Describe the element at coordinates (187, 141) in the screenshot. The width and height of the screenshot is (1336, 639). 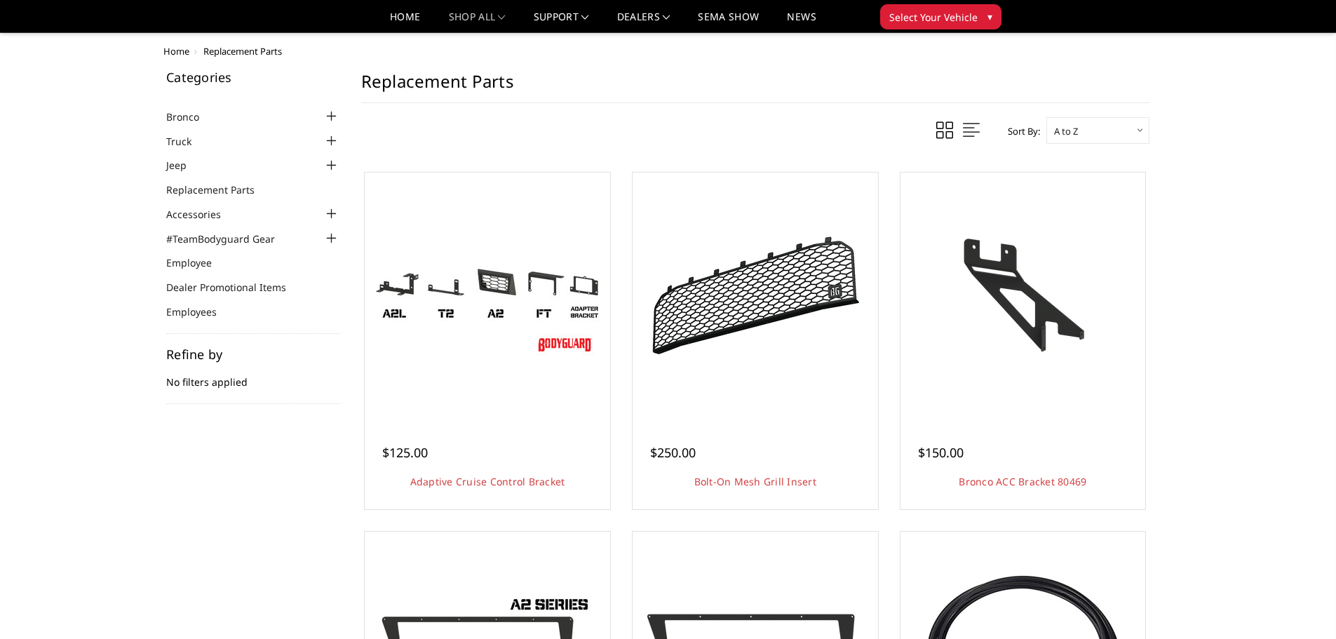
I see `a: Truck` at that location.